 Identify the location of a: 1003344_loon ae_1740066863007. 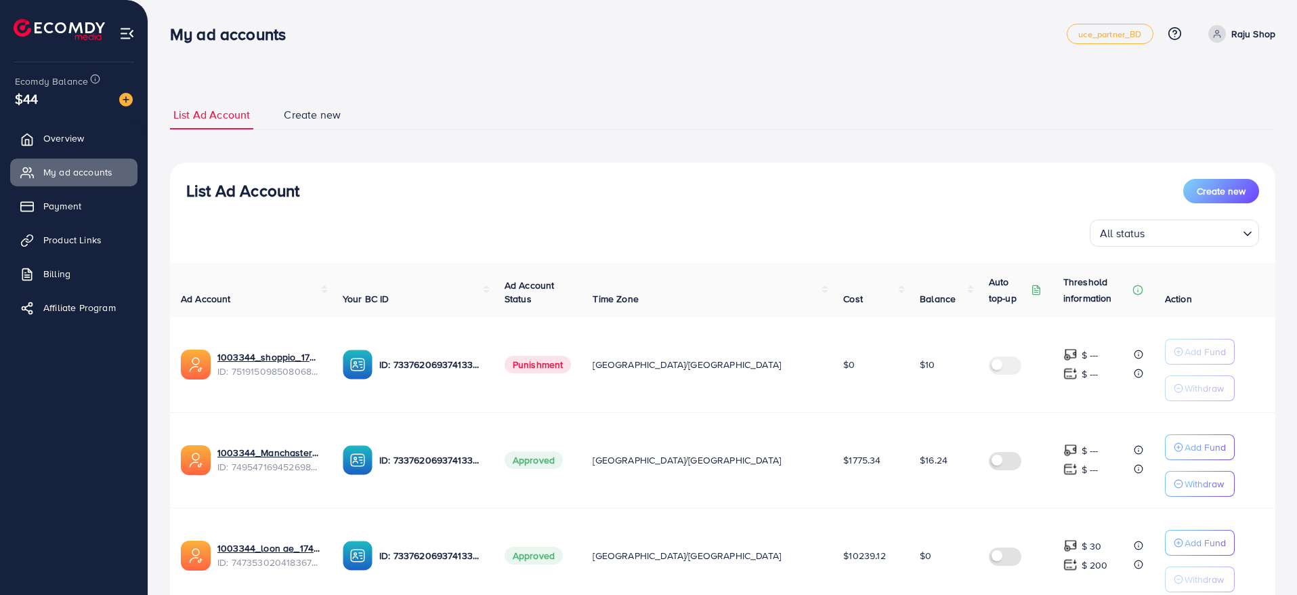
(269, 548).